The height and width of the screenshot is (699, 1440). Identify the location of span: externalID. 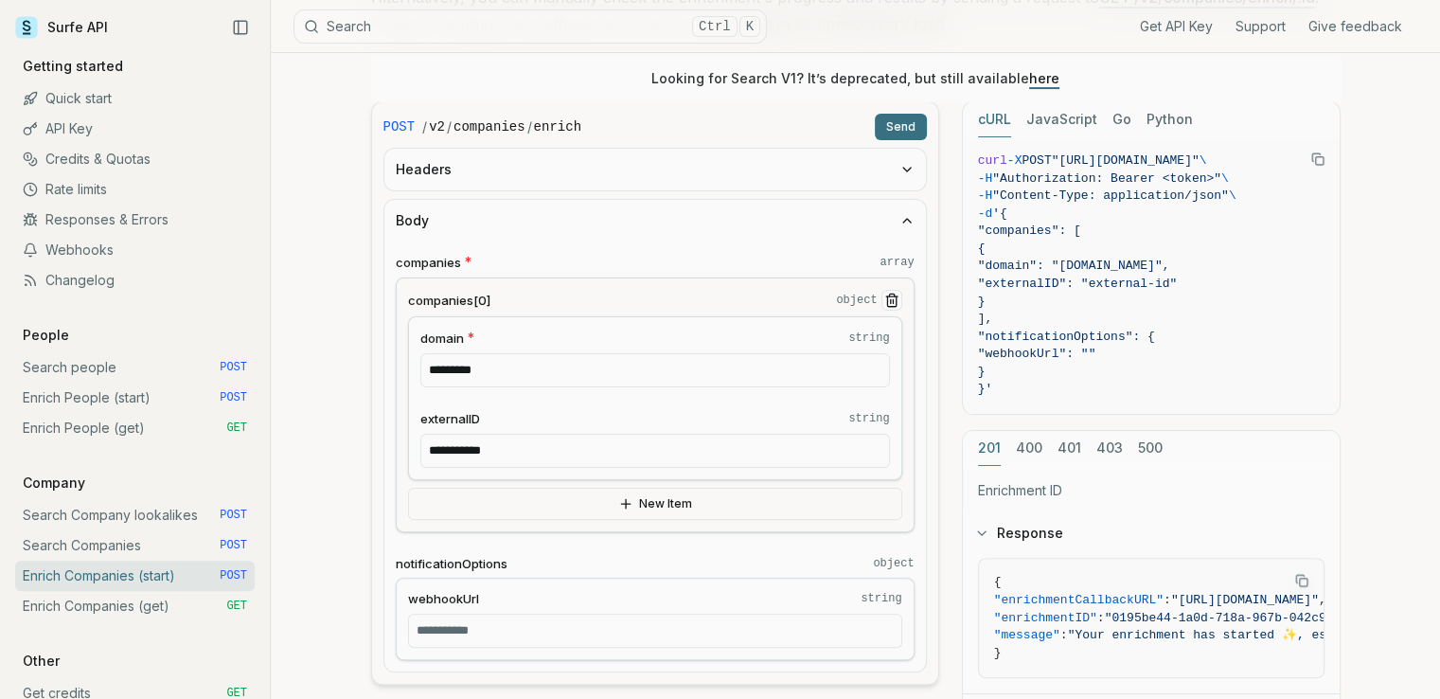
(450, 419).